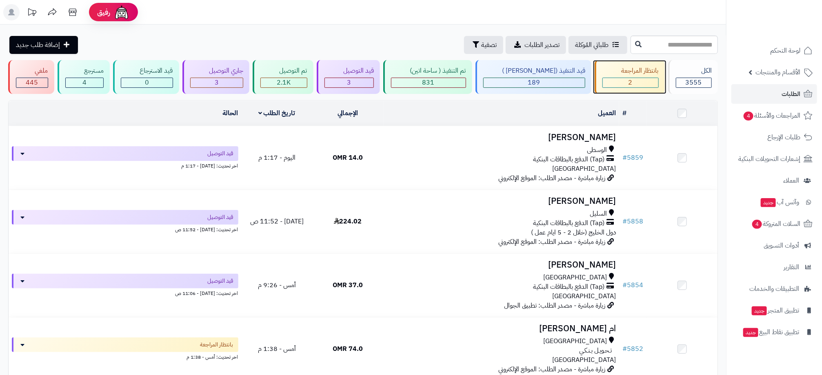 This screenshot has width=822, height=375. I want to click on span: 37.0 OMR, so click(348, 285).